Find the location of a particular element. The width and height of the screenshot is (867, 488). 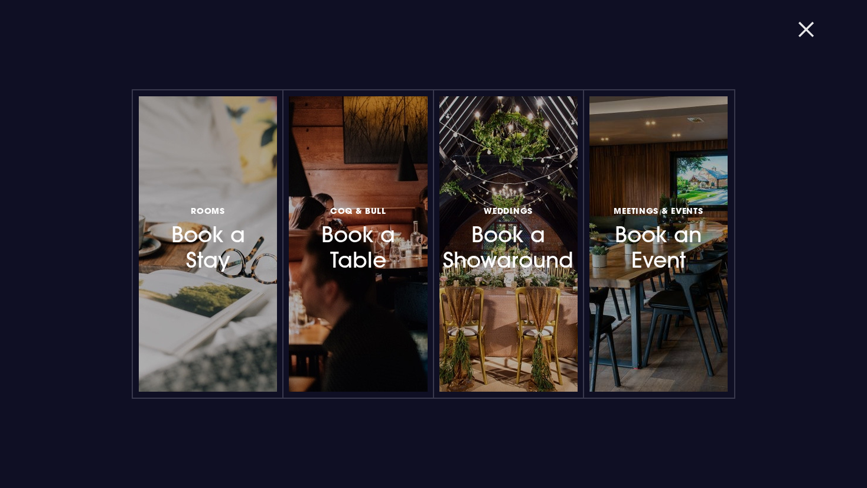

a: Coq & BullBook a Table is located at coordinates (358, 244).